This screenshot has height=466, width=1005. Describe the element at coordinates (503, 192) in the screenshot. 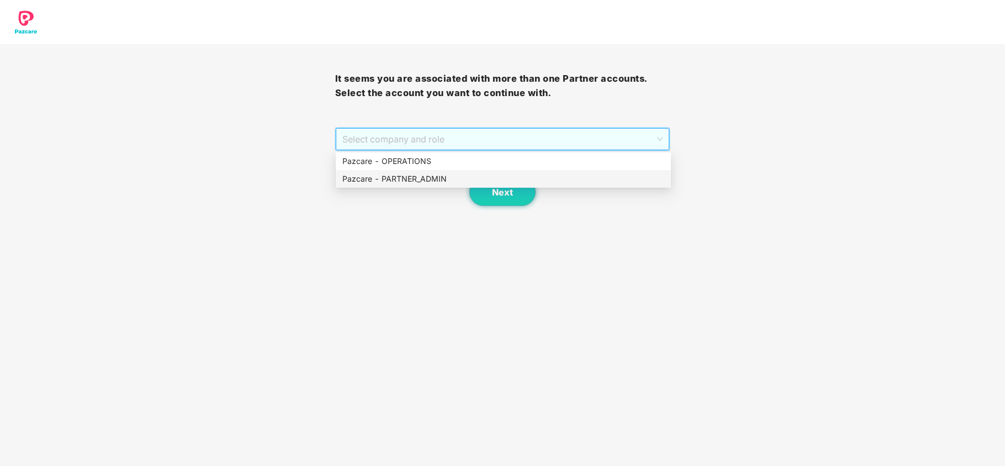

I see `span: Next` at that location.